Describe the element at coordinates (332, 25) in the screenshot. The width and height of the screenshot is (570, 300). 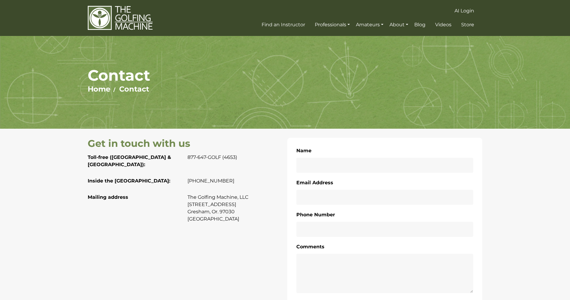
I see `a: Professionals` at that location.